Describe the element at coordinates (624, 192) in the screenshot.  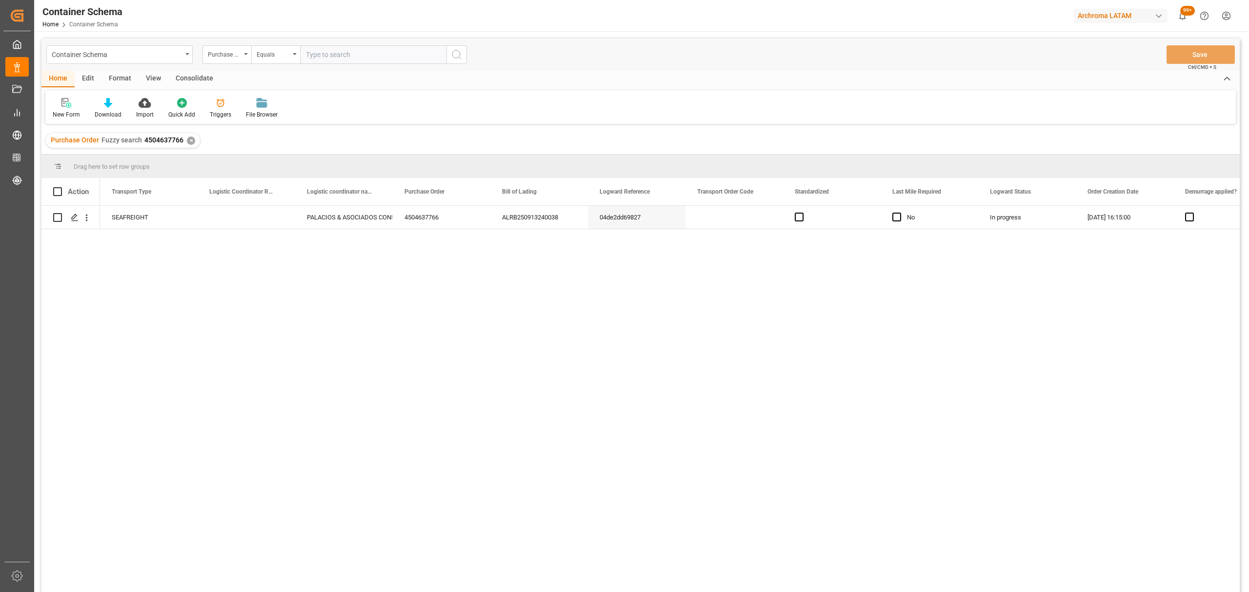
I see `span: Logward Reference` at that location.